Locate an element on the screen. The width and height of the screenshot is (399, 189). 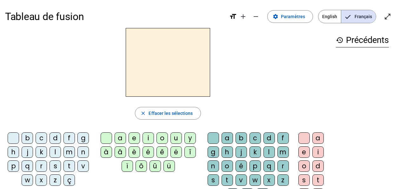
div: ü is located at coordinates (169, 166).